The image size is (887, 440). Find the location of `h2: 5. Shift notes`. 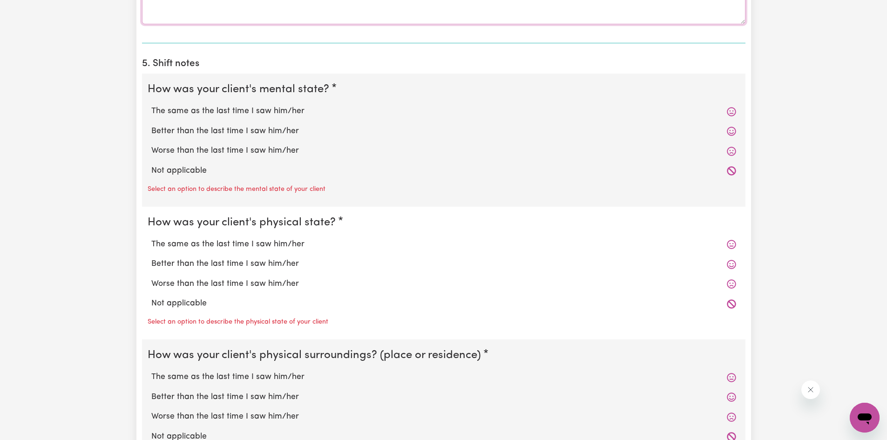

h2: 5. Shift notes is located at coordinates (444, 64).